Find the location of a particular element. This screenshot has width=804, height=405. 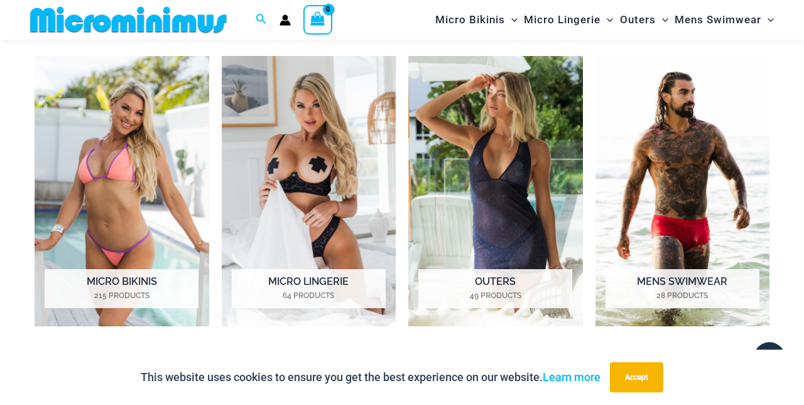

button: Accept is located at coordinates (637, 377).